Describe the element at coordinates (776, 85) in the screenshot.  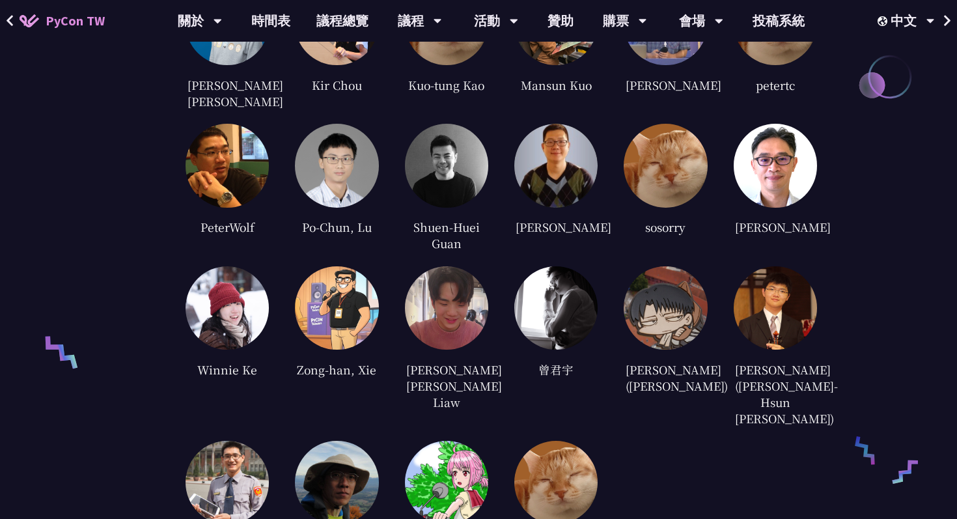
I see `div: petertc` at that location.